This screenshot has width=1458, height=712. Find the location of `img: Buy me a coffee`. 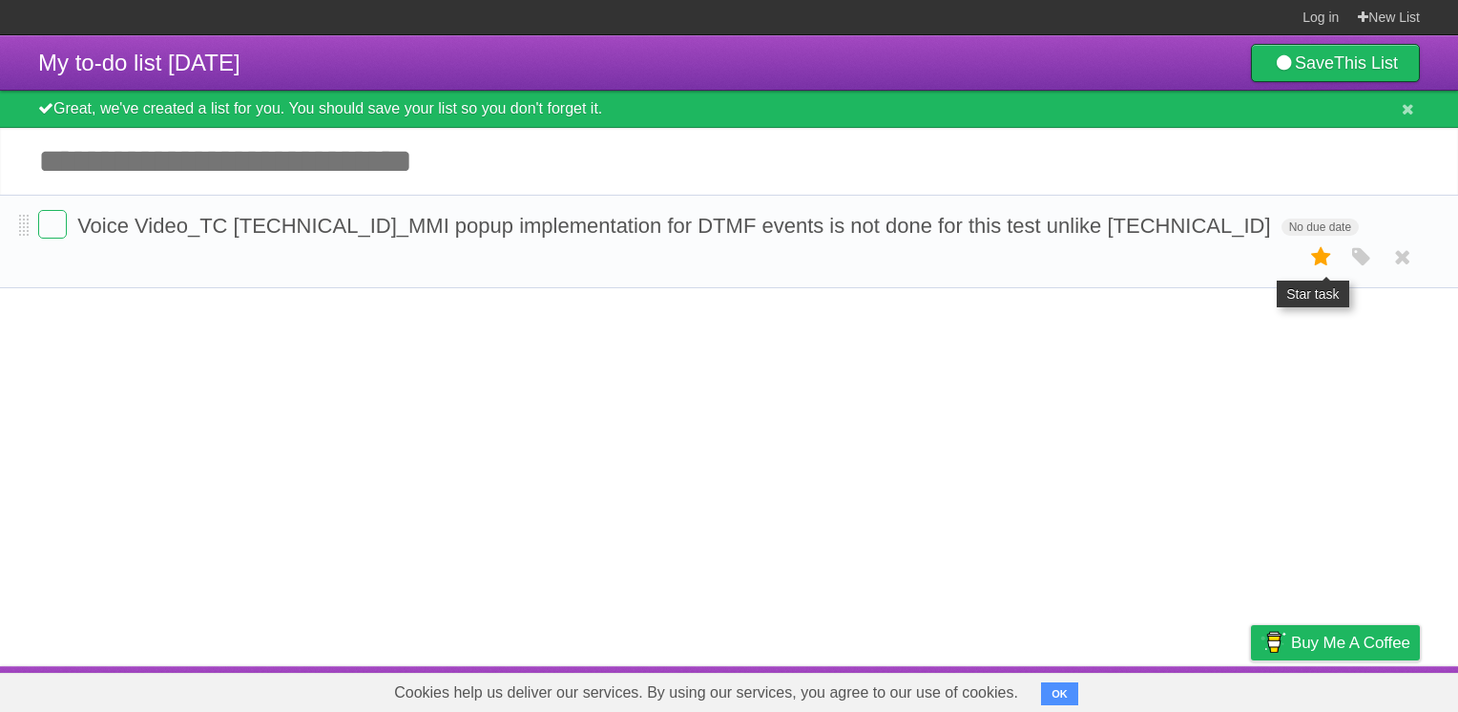

img: Buy me a coffee is located at coordinates (1273, 642).